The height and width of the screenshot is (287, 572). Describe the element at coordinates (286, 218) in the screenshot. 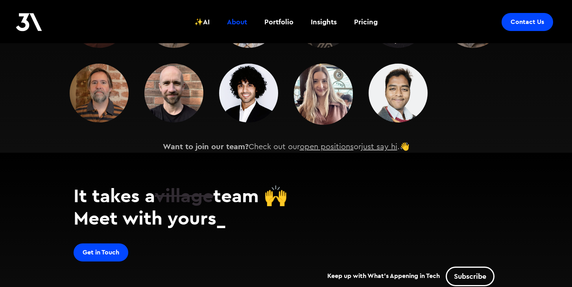

I see `h2: Meet with yours_` at that location.